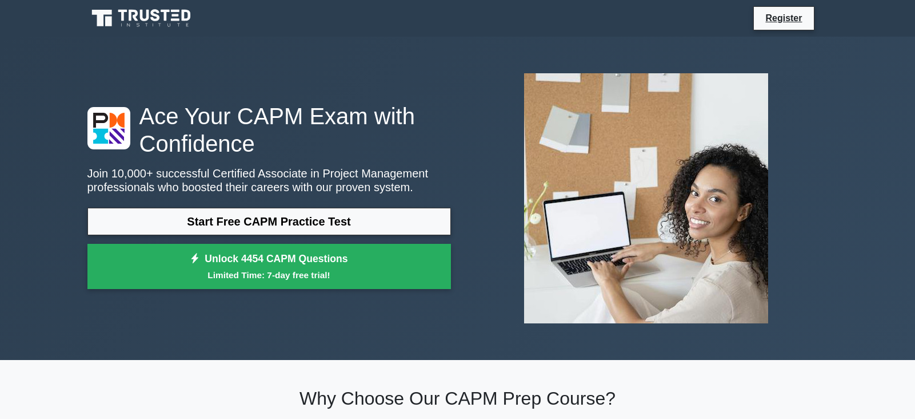  What do you see at coordinates (269, 130) in the screenshot?
I see `h1: Ace Your CAPM Exam with Confidence` at bounding box center [269, 130].